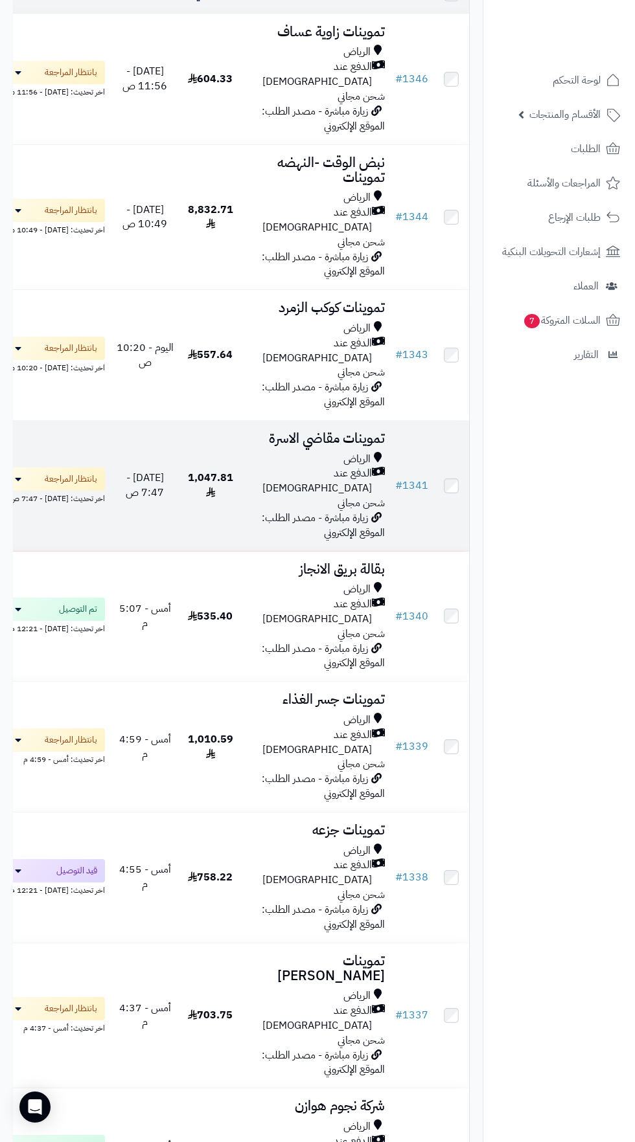 This screenshot has height=1142, width=635. Describe the element at coordinates (145, 747) in the screenshot. I see `span: أمس - 4:59 م` at that location.